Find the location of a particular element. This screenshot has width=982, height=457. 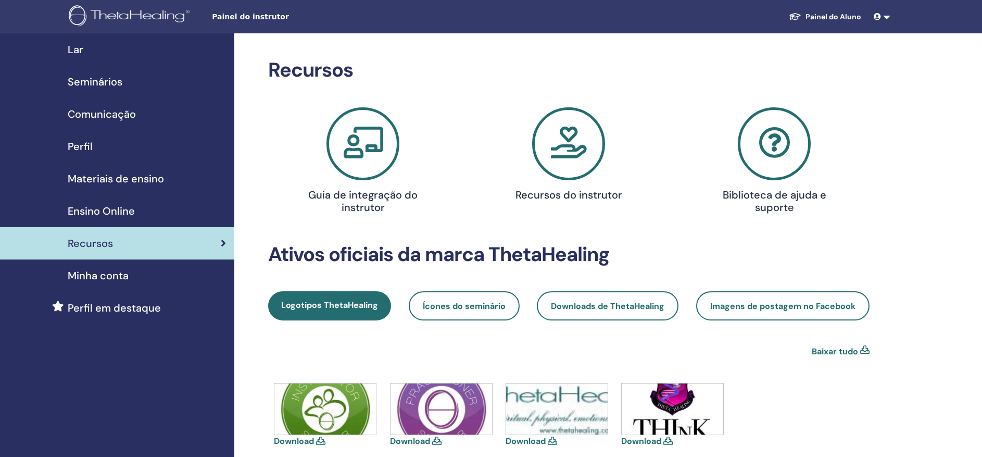

h4: Recursos do instrutor is located at coordinates (568, 195).